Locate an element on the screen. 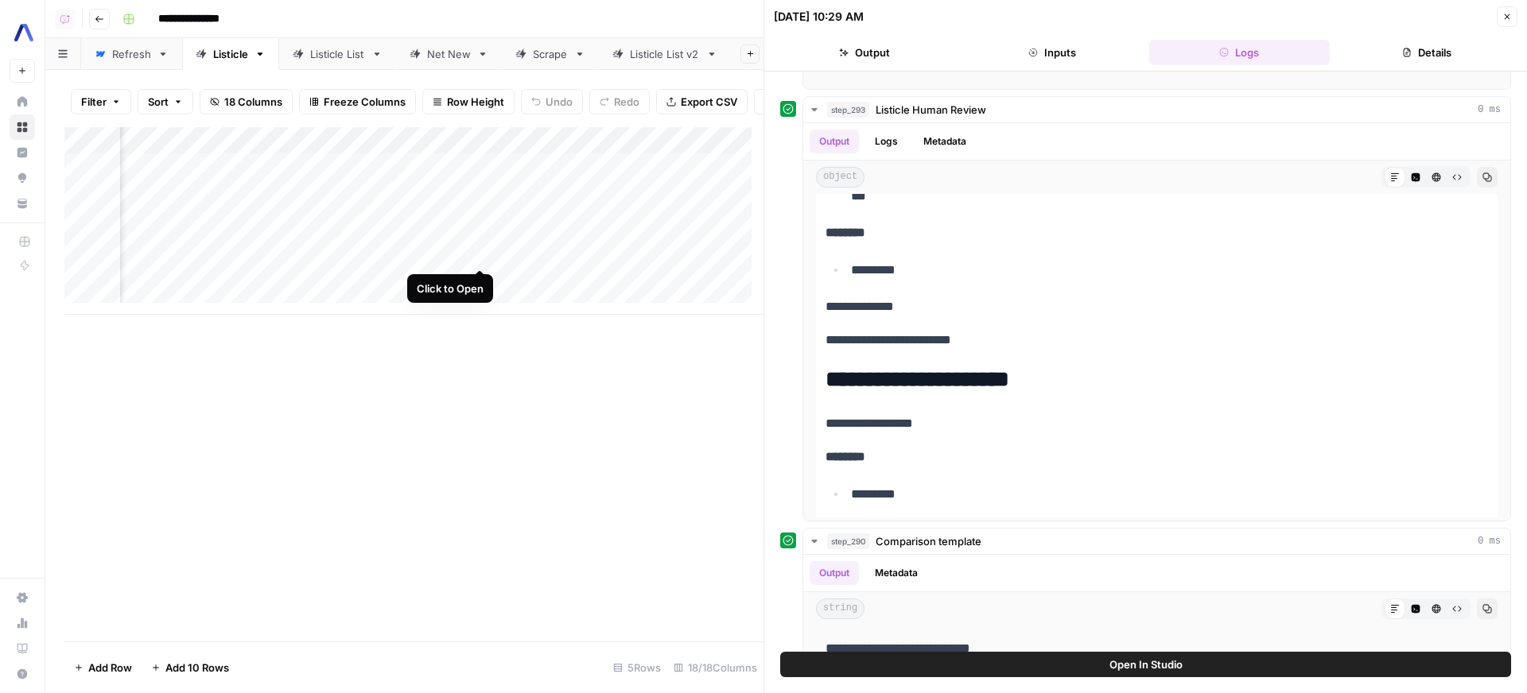  a: Browse is located at coordinates (22, 127).